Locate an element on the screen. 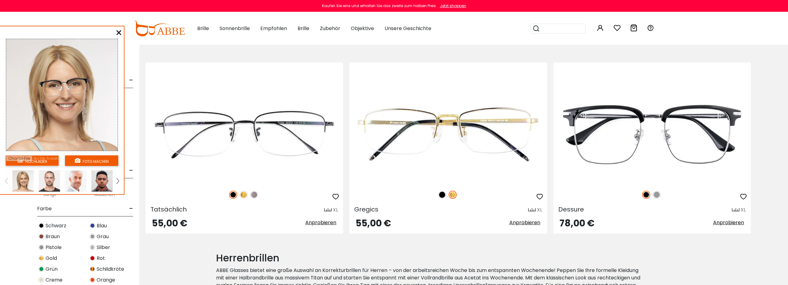 This screenshot has height=285, width=788. font: Creme is located at coordinates (54, 279).